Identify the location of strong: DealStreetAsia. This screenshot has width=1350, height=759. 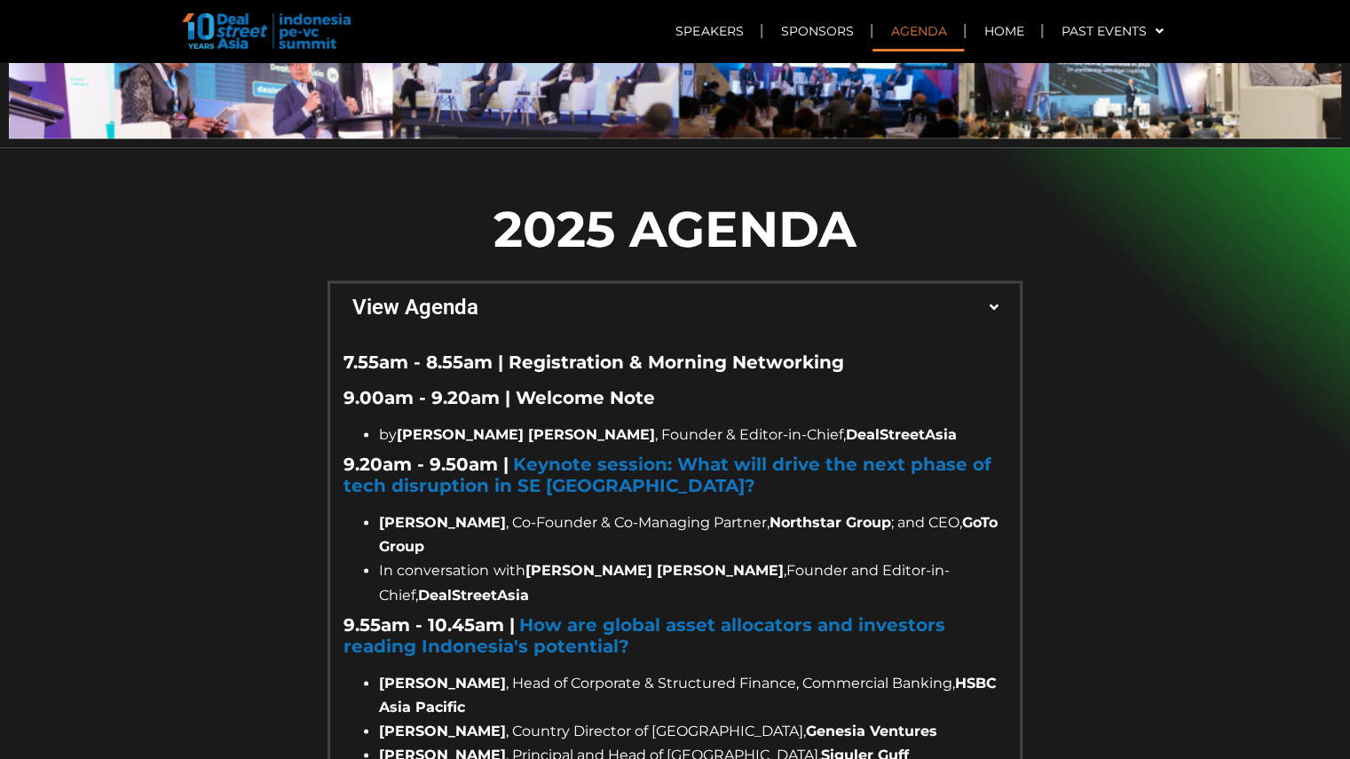
(901, 434).